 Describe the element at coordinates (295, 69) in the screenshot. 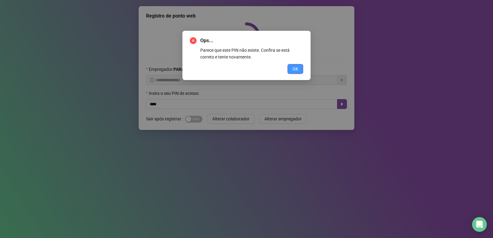

I see `button: OK` at that location.